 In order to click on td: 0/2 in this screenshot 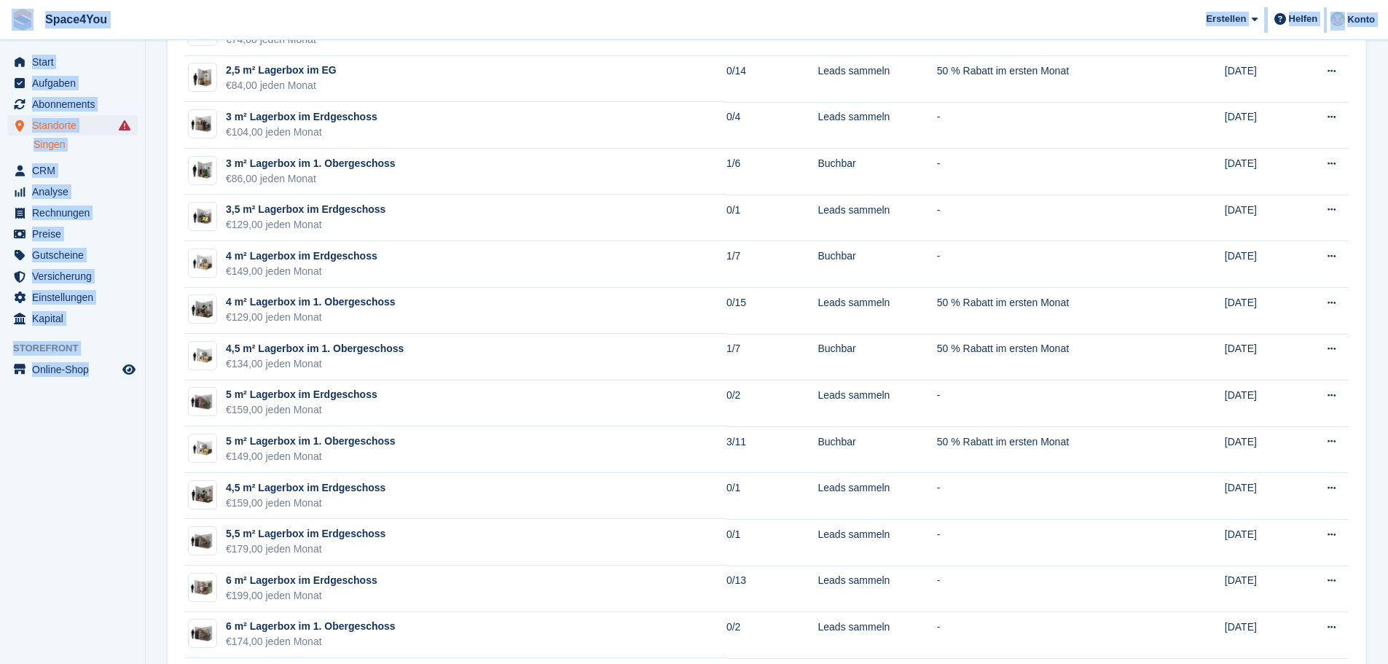, I will do `click(772, 635)`.